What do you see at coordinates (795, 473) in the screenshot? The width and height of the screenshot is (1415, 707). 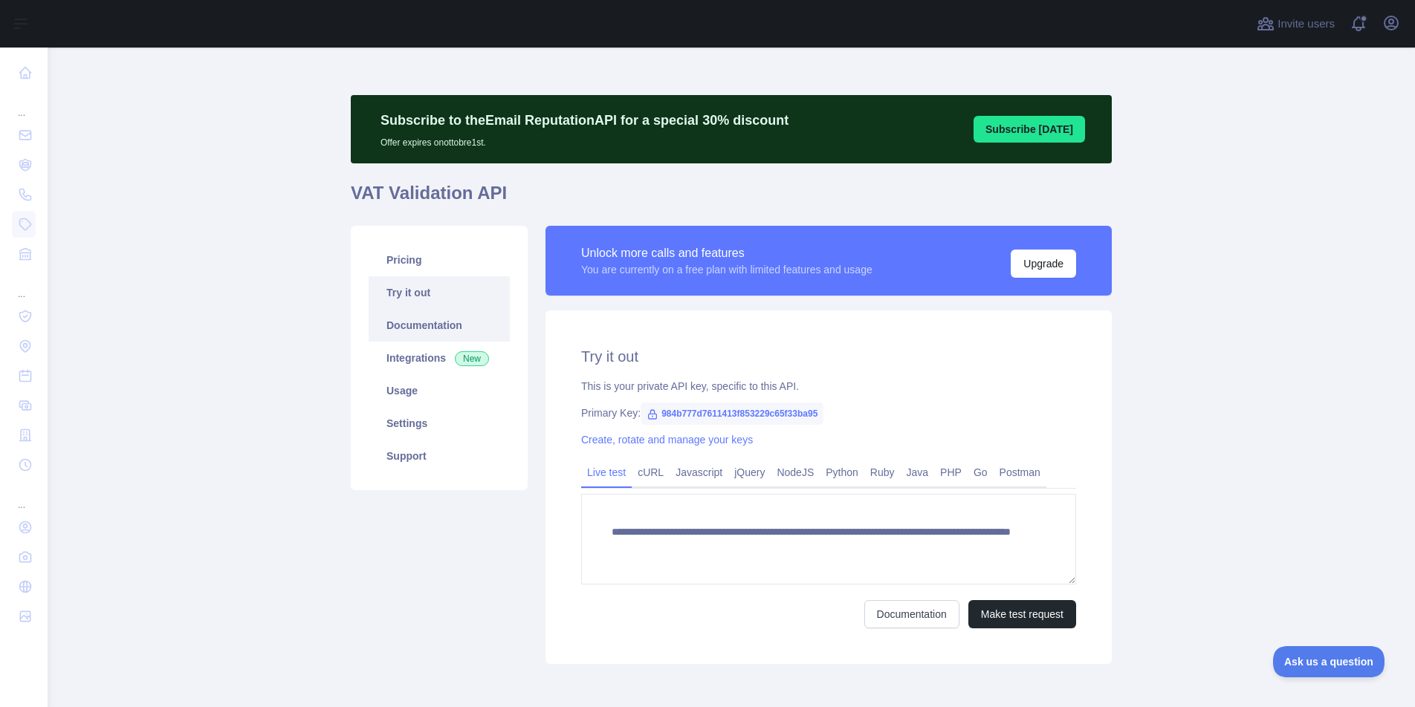 I see `a: NodeJS` at bounding box center [795, 473].